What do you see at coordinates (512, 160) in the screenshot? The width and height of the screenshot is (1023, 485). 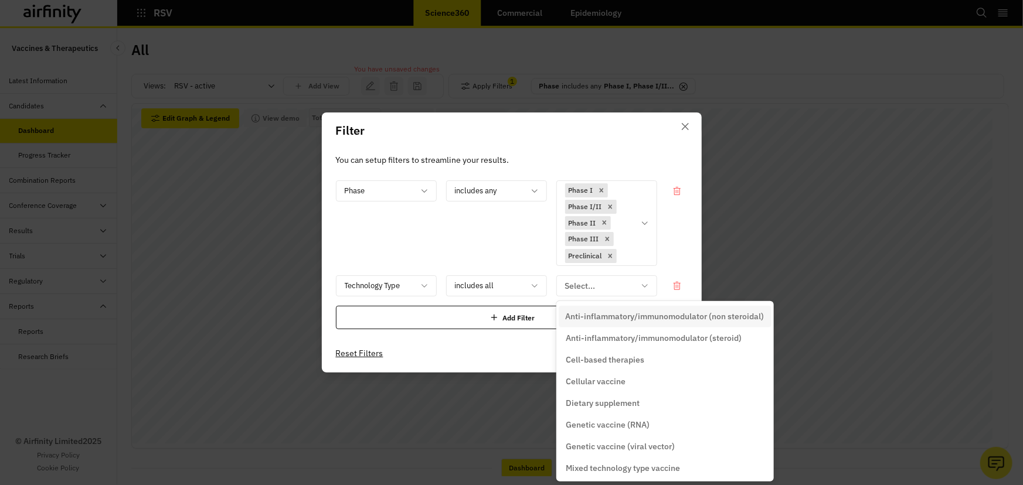 I see `p: You can setup filters to streamline your results.` at bounding box center [512, 160].